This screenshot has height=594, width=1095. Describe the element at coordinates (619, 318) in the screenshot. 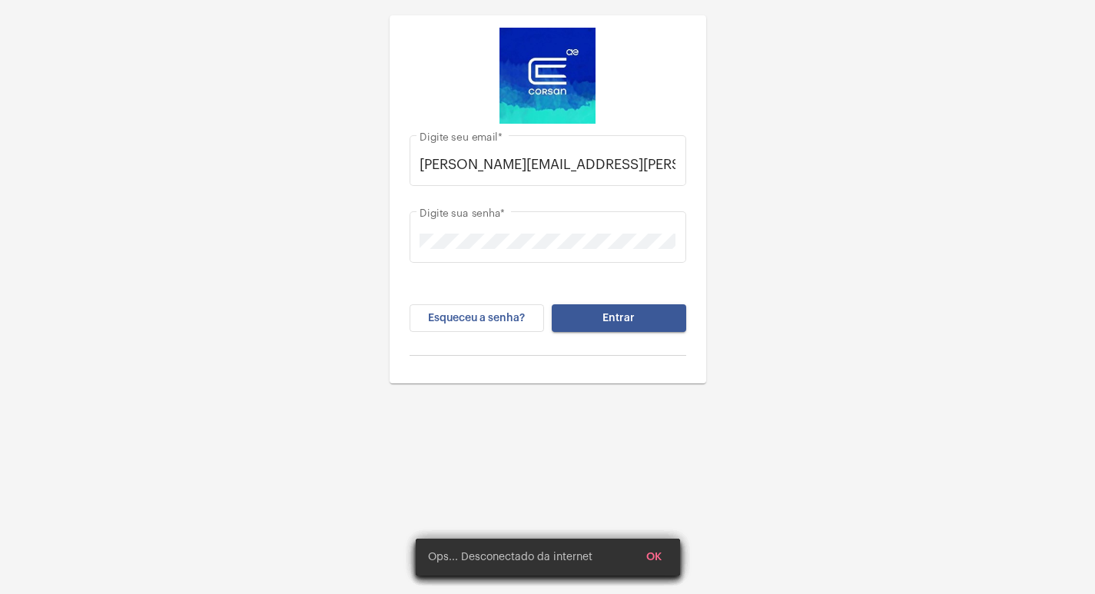

I see `button: Entrar` at that location.